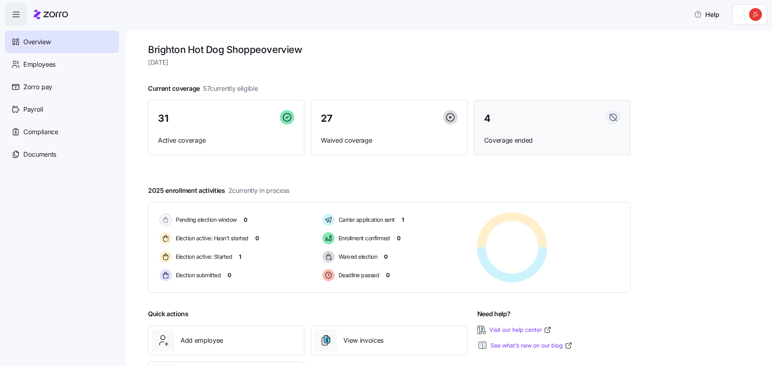  What do you see at coordinates (691, 14) in the screenshot?
I see `span: Help` at bounding box center [691, 14].